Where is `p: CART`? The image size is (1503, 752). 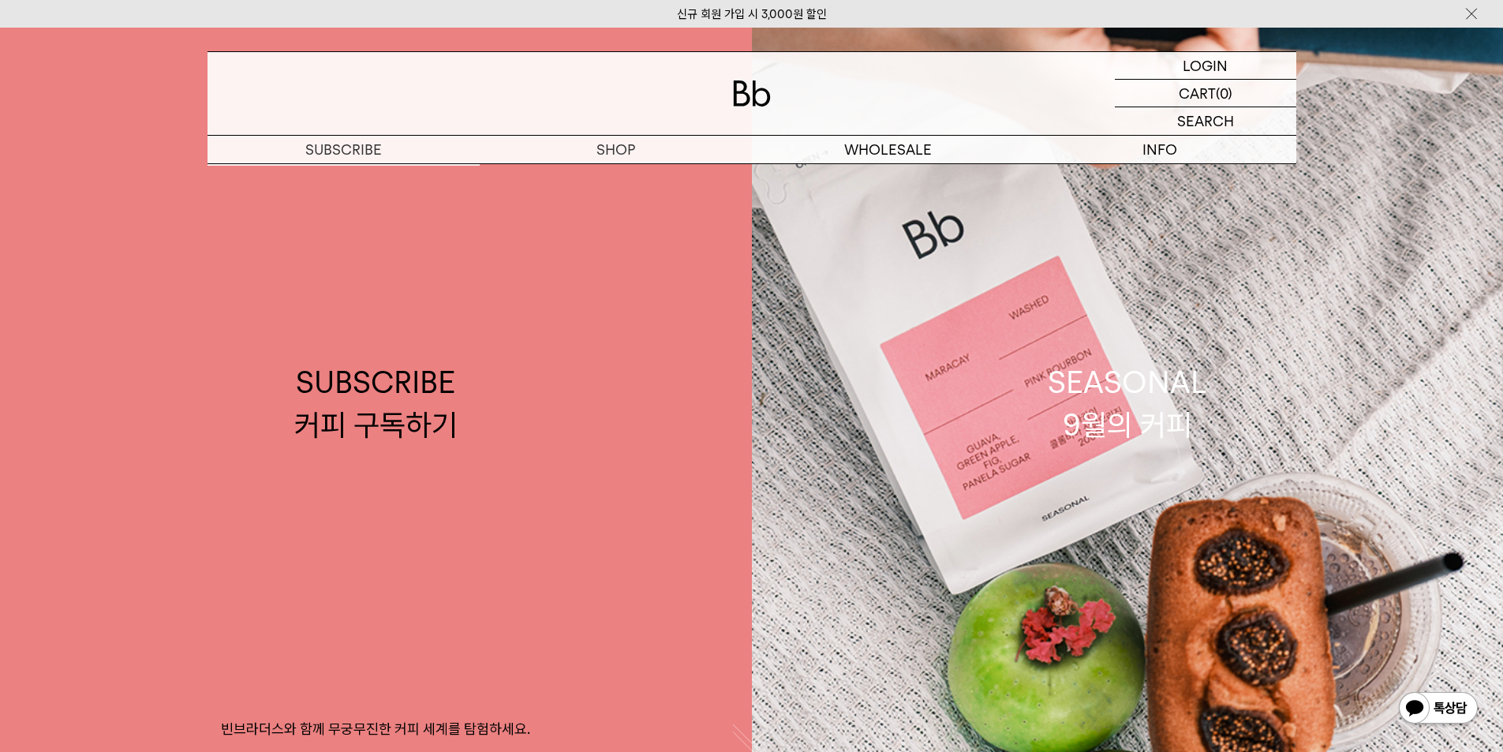
p: CART is located at coordinates (1197, 93).